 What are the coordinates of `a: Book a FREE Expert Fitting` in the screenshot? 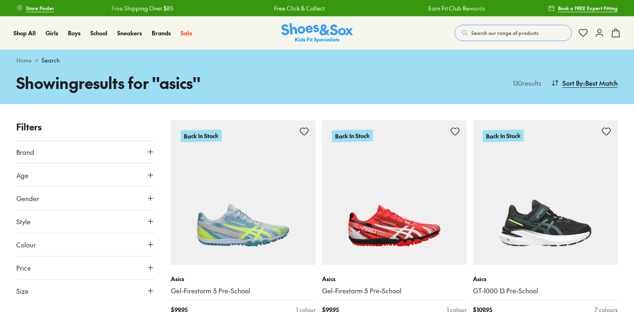 It's located at (583, 8).